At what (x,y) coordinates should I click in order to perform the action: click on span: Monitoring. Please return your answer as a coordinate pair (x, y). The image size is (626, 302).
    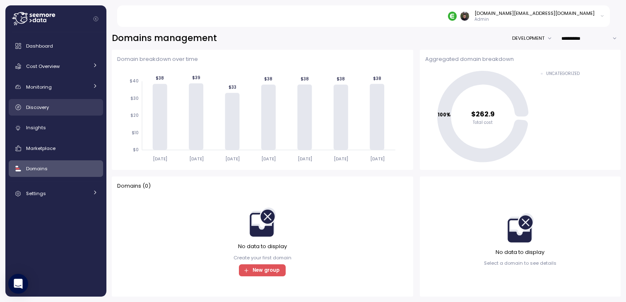
    Looking at the image, I should click on (39, 87).